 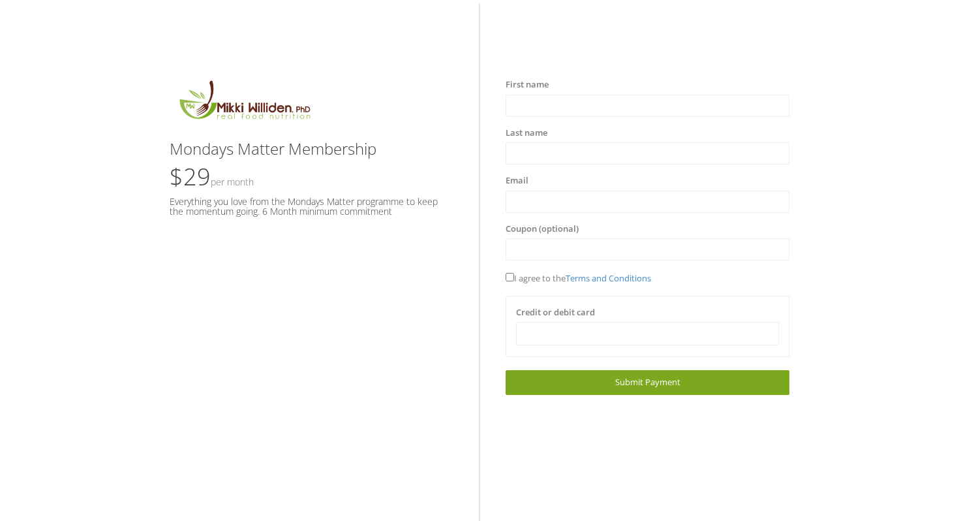 I want to click on label: First name, so click(x=527, y=85).